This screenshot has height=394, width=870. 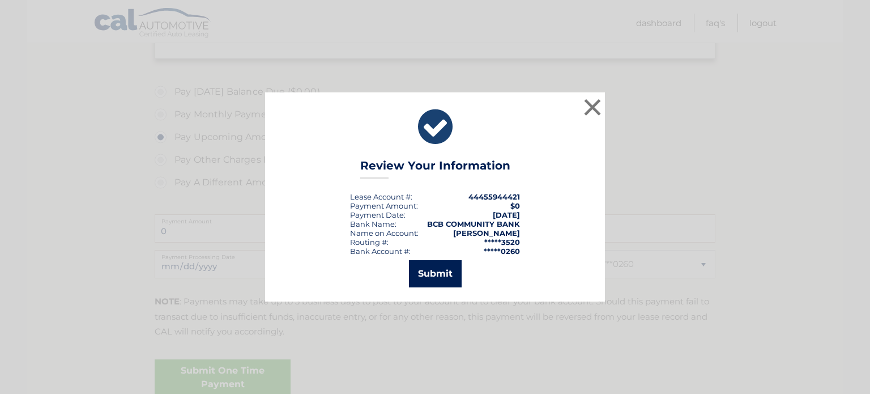 I want to click on div: Routing #:, so click(x=369, y=242).